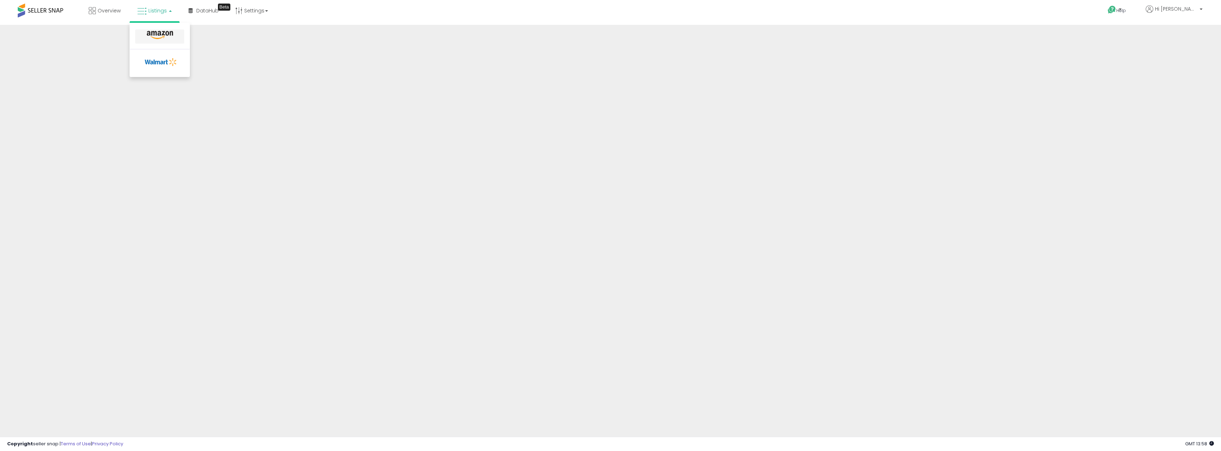 The width and height of the screenshot is (1221, 451). Describe the element at coordinates (224, 7) in the screenshot. I see `div: Tooltip anchor` at that location.